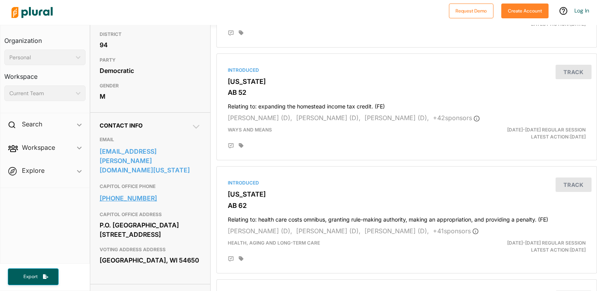 The width and height of the screenshot is (597, 291). Describe the element at coordinates (41, 93) in the screenshot. I see `div: Current Team` at that location.